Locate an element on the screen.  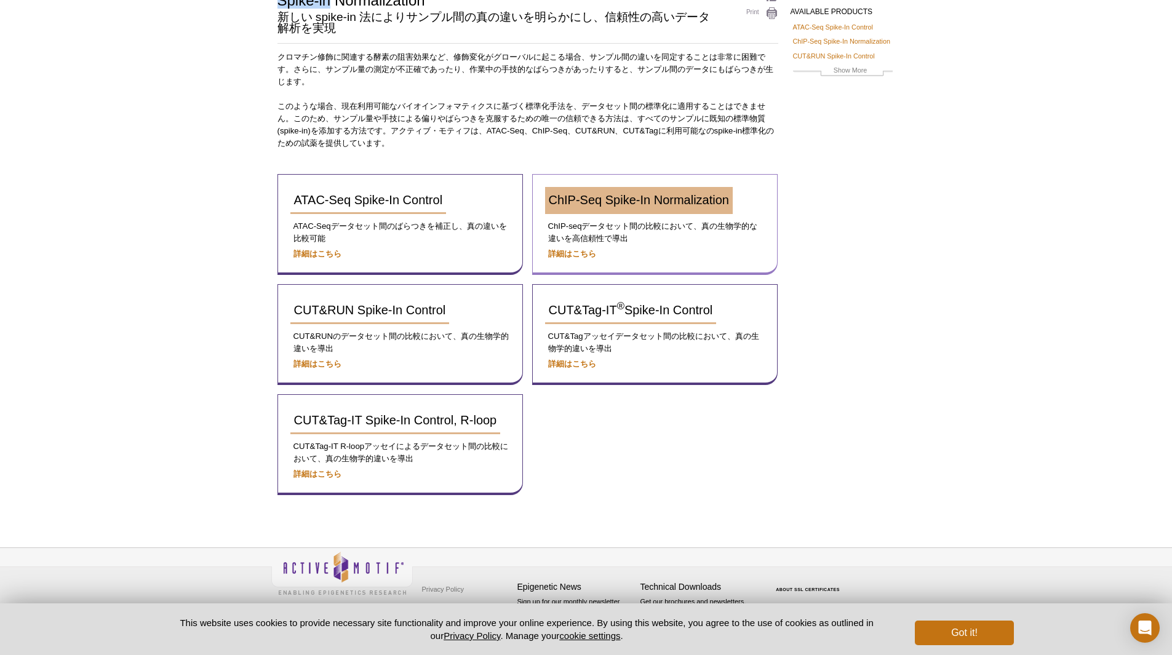
a: Print is located at coordinates (755, 14).